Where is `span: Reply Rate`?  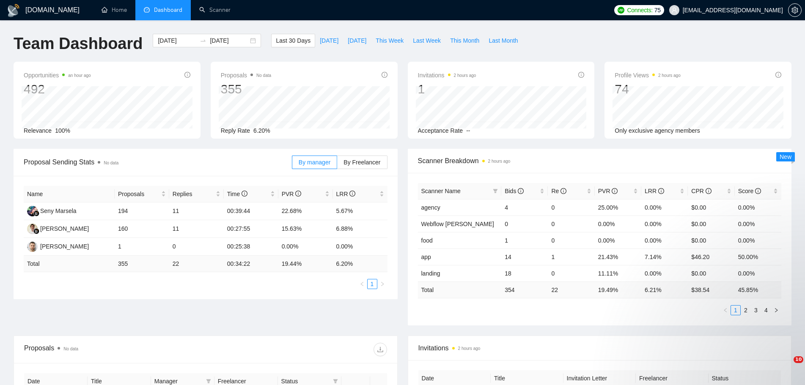
span: Reply Rate is located at coordinates (235, 131).